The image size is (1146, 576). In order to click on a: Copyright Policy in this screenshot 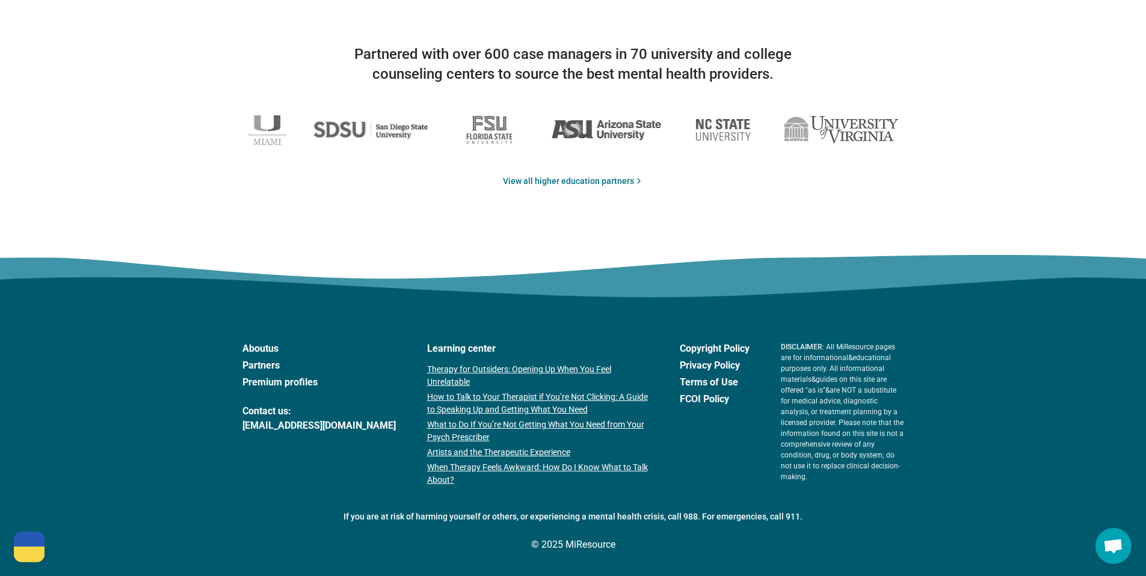, I will do `click(714, 349)`.